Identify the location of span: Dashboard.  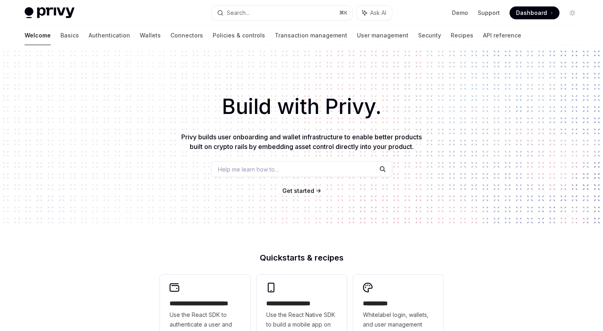
(532, 13).